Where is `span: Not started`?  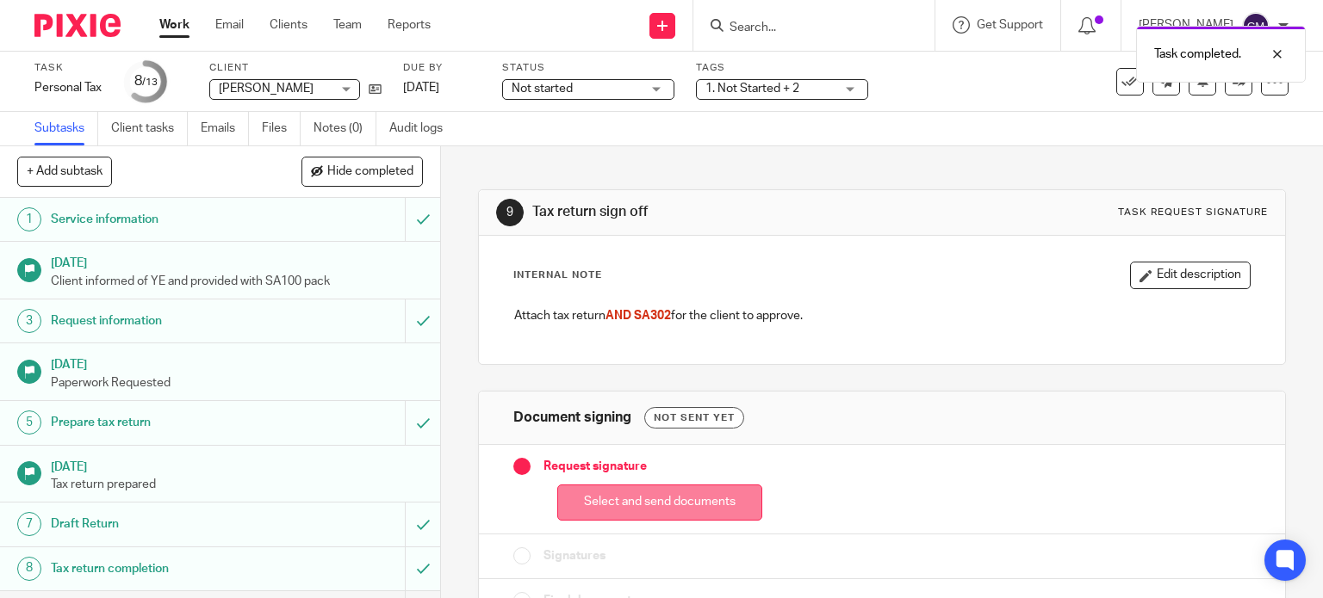
span: Not started is located at coordinates (542, 89).